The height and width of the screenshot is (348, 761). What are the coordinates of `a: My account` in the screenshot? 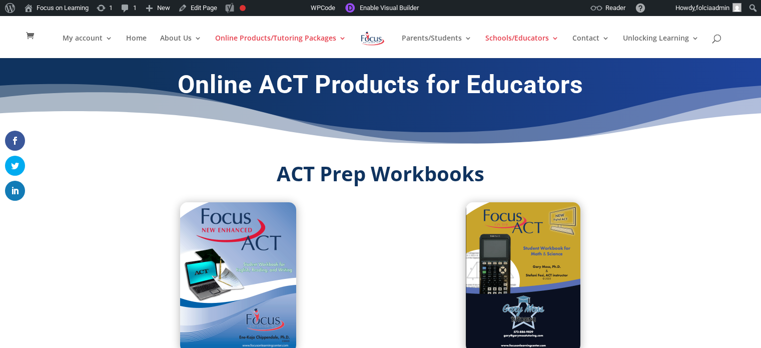 It's located at (88, 46).